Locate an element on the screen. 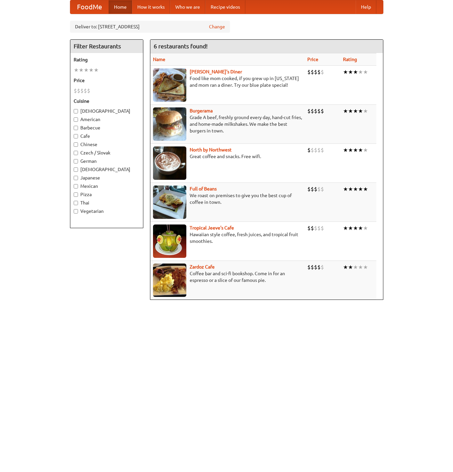 Image resolution: width=453 pixels, height=472 pixels. a: Name is located at coordinates (159, 59).